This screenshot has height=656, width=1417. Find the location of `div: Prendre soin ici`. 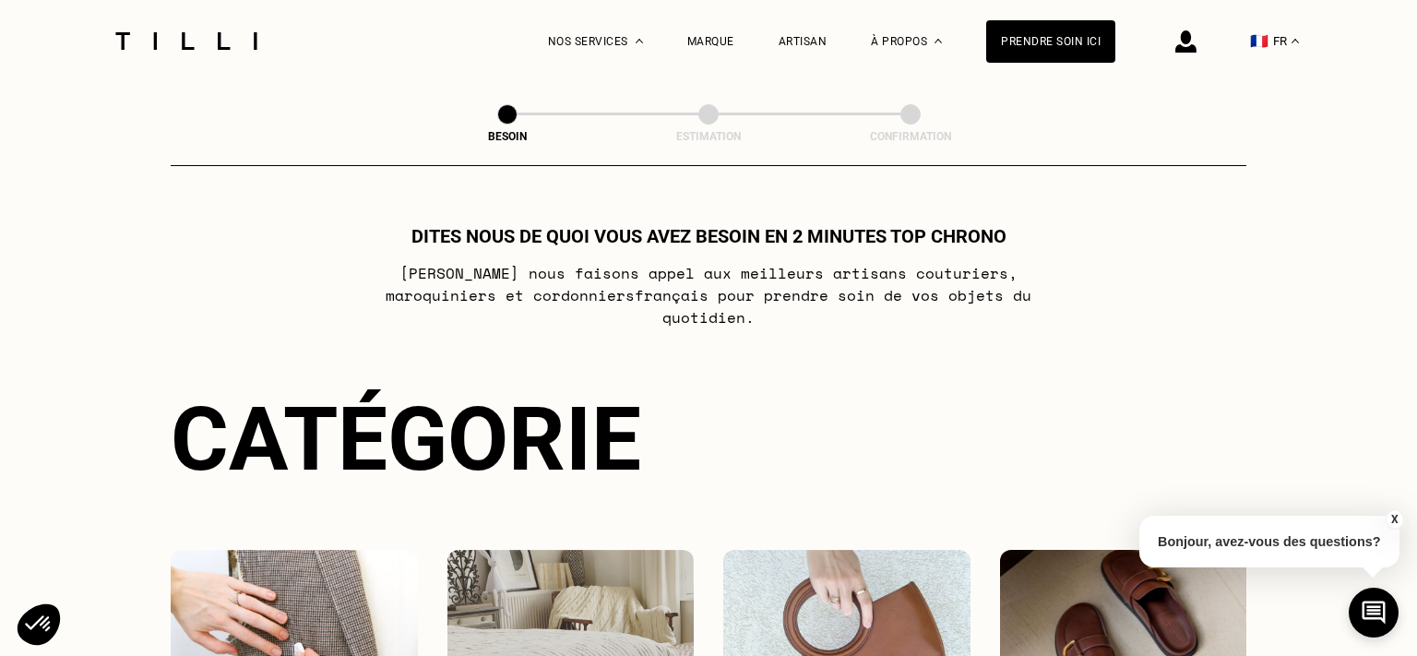

div: Prendre soin ici is located at coordinates (1051, 42).